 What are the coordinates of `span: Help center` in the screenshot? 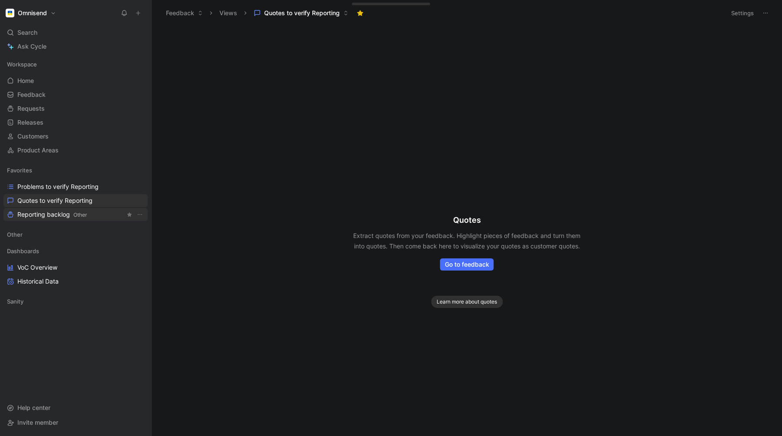 It's located at (34, 408).